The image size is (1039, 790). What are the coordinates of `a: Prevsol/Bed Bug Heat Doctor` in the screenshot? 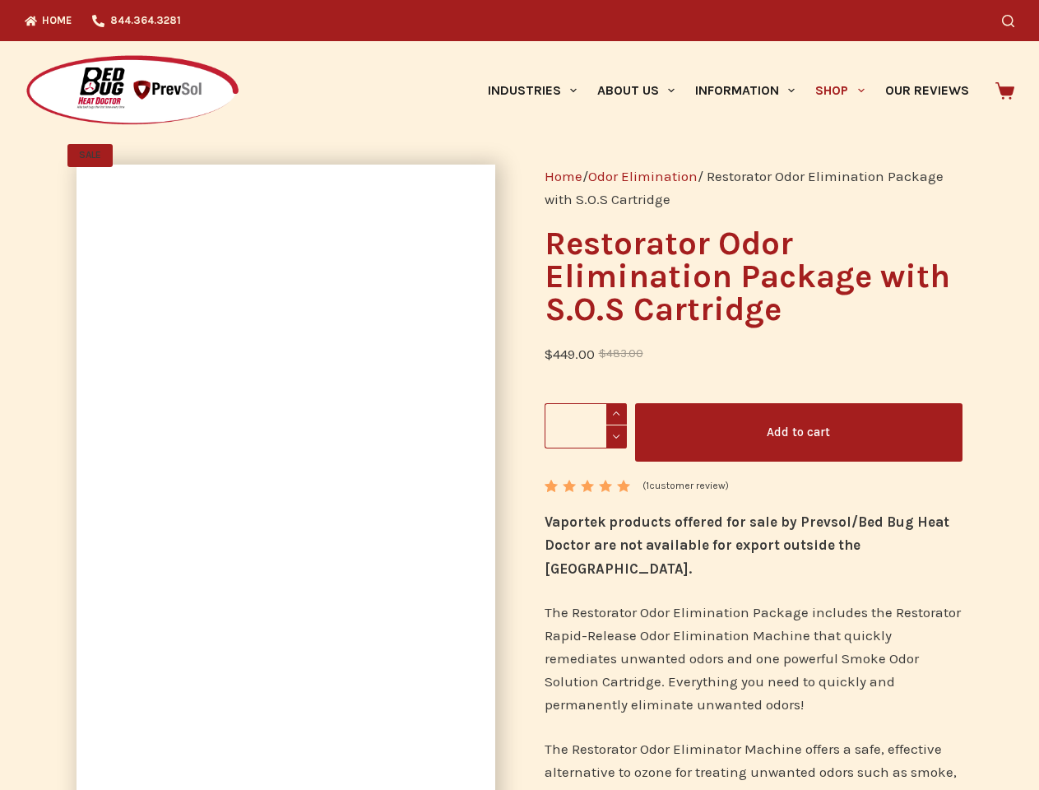 It's located at (132, 90).